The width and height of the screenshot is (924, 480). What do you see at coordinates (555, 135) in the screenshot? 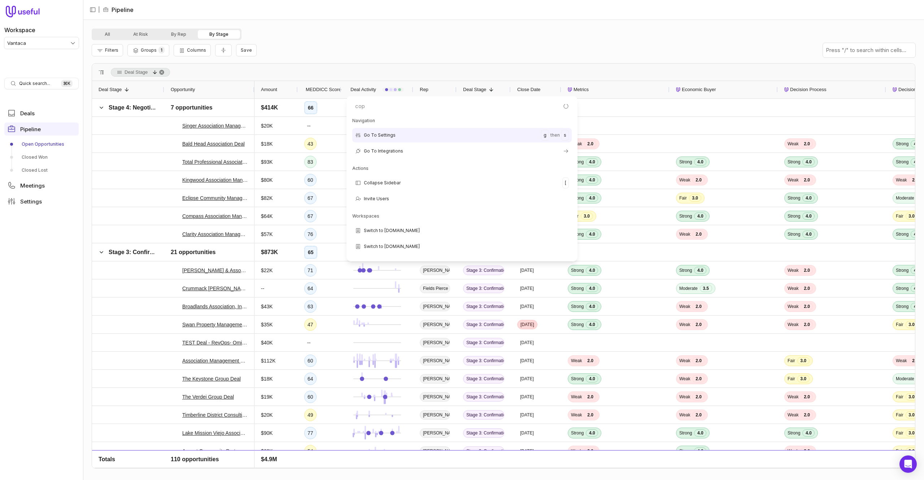
I see `span: then` at bounding box center [555, 135].